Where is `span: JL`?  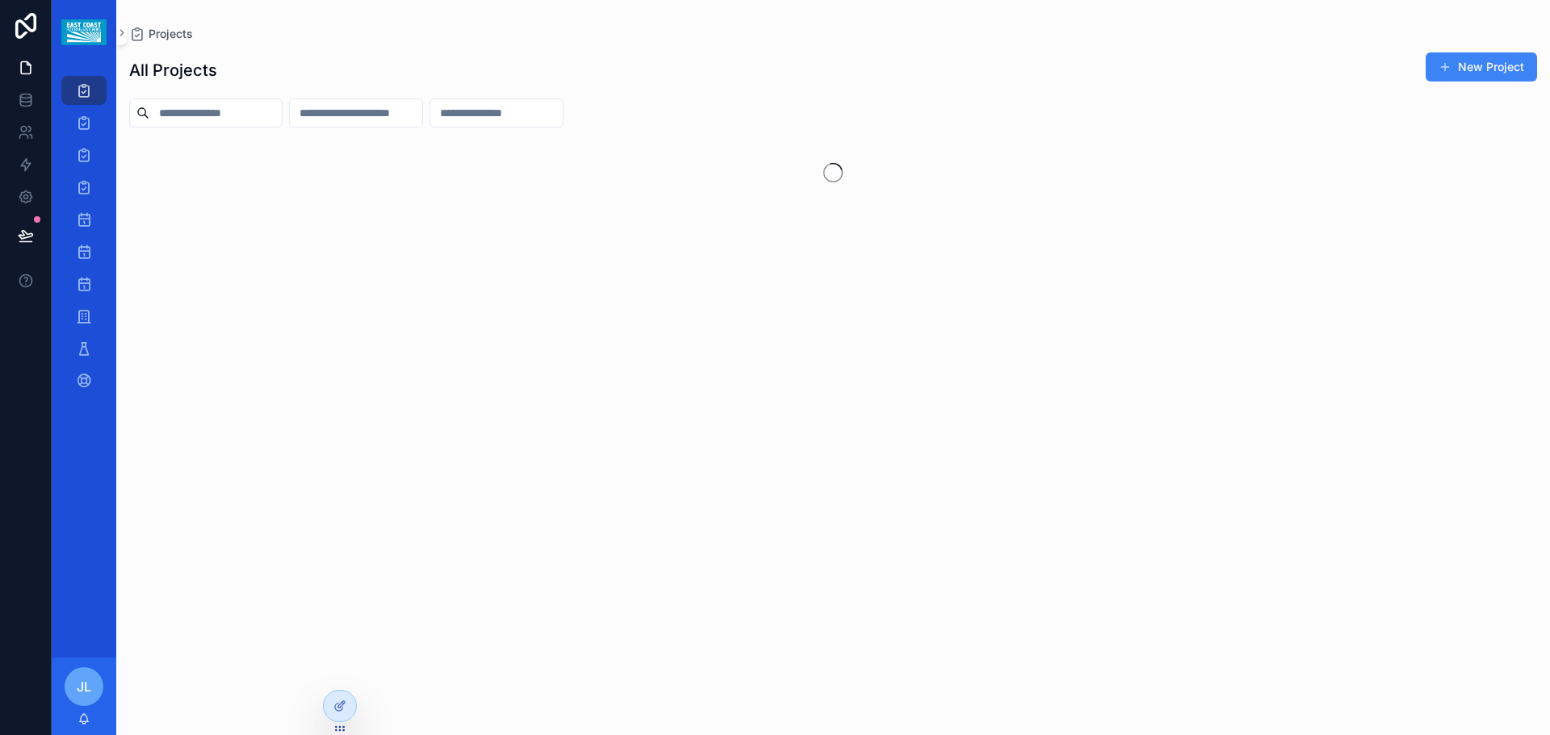
span: JL is located at coordinates (84, 687).